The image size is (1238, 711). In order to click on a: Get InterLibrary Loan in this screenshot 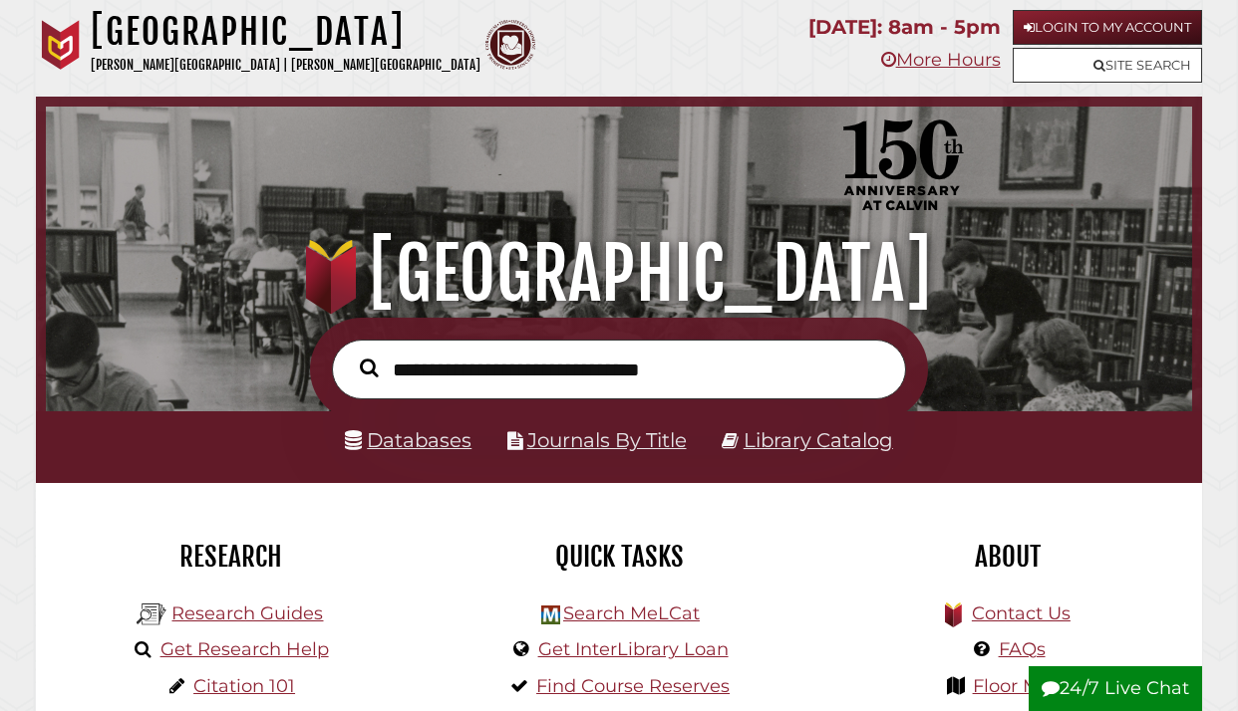, I will do `click(633, 650)`.